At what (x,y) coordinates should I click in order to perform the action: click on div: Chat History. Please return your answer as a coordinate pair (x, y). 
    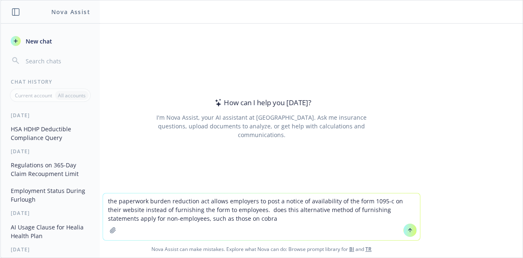
    Looking at the image, I should click on (50, 81).